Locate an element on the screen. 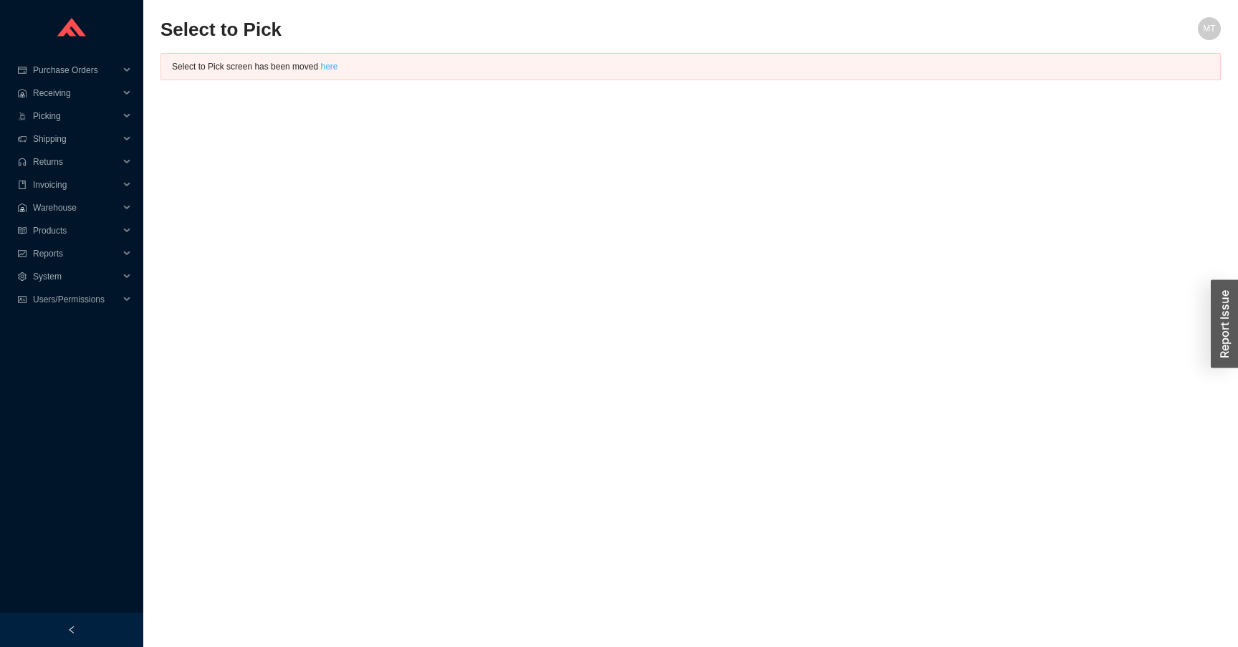 Image resolution: width=1238 pixels, height=647 pixels. span: read is located at coordinates (22, 231).